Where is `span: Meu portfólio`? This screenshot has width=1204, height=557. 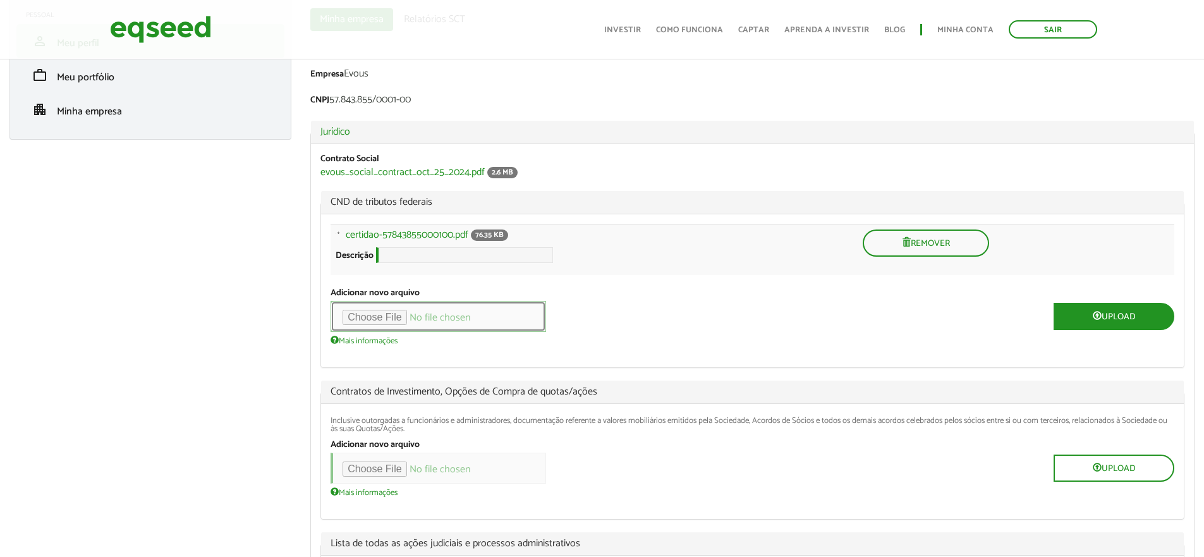
span: Meu portfólio is located at coordinates (85, 77).